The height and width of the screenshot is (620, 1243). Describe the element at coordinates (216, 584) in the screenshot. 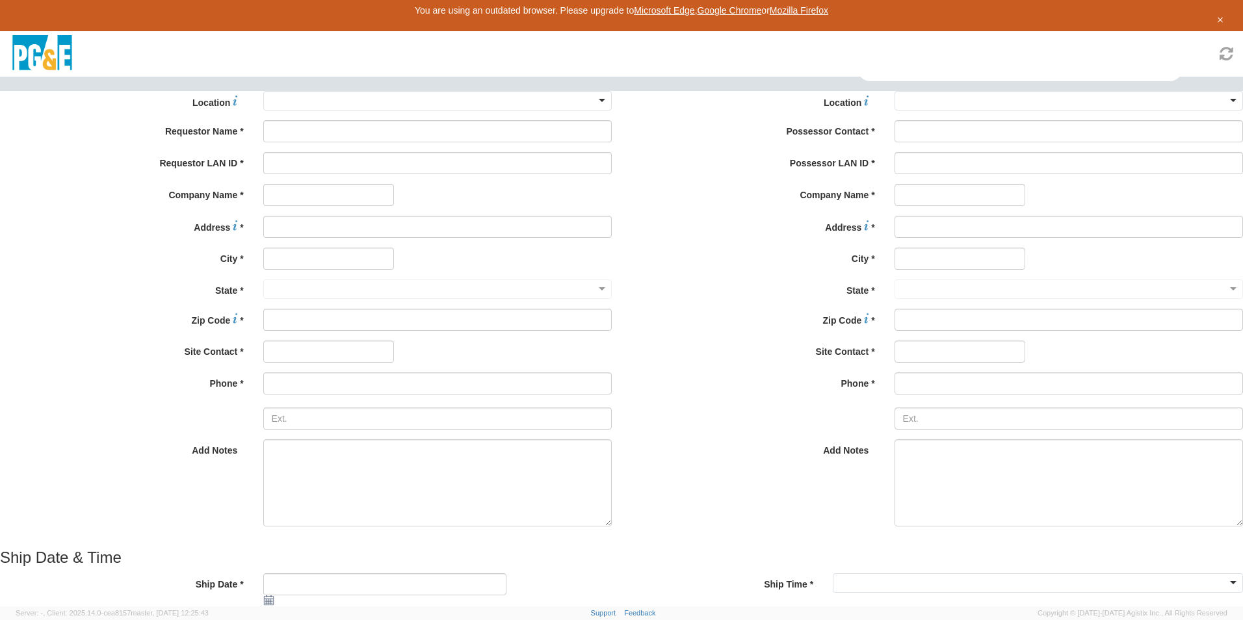

I see `span: Ship Date` at that location.